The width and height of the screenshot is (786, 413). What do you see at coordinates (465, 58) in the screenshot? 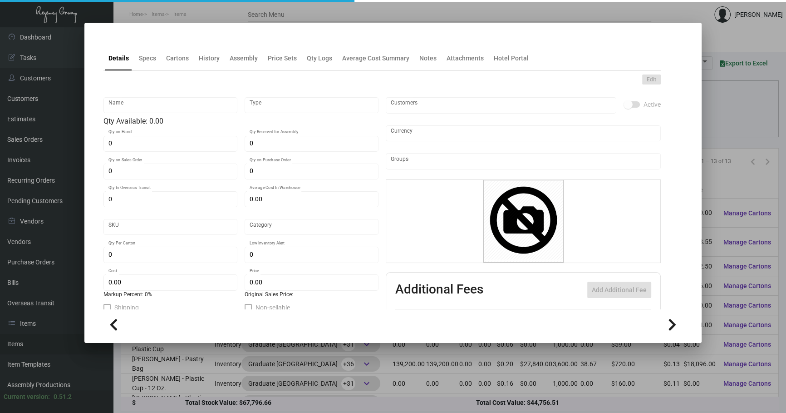
I see `div: Attachments` at bounding box center [465, 58].